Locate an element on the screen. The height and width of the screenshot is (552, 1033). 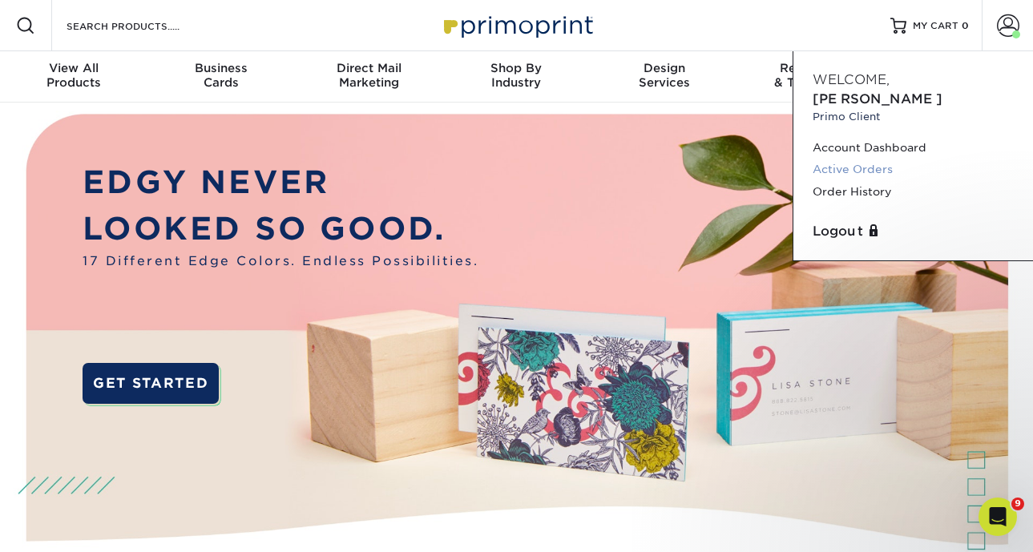
div: Industry is located at coordinates (516, 75).